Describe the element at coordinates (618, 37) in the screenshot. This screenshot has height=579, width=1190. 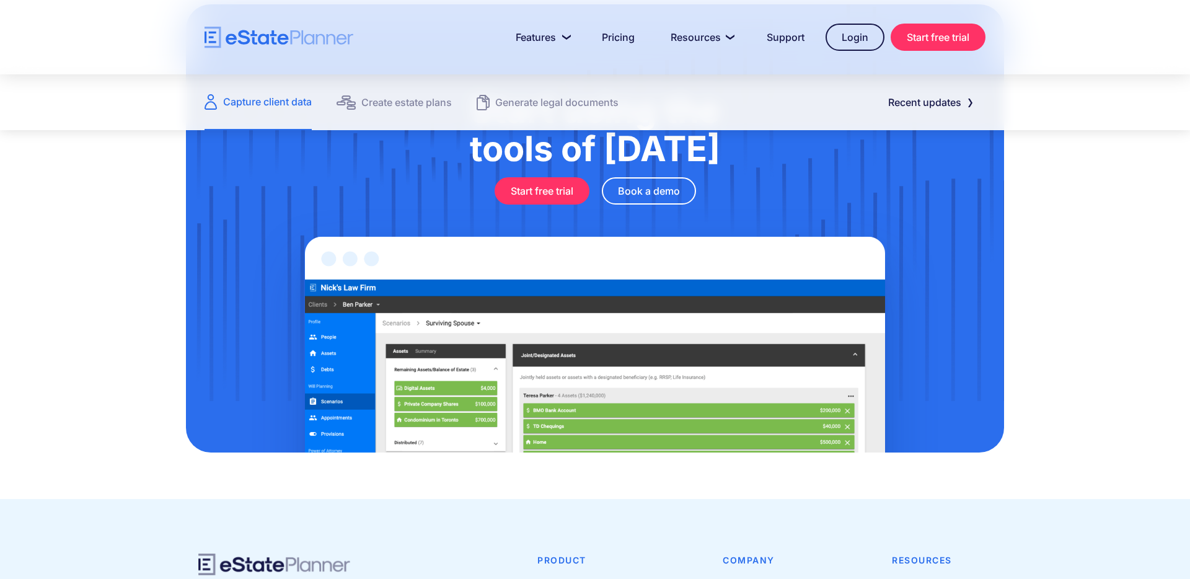
I see `a: Pricing` at that location.